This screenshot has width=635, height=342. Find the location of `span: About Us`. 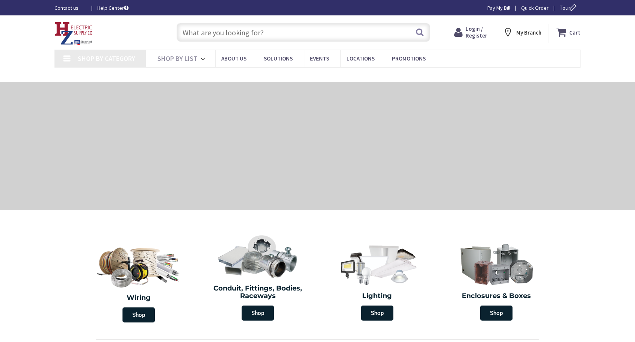

span: About Us is located at coordinates (234, 58).